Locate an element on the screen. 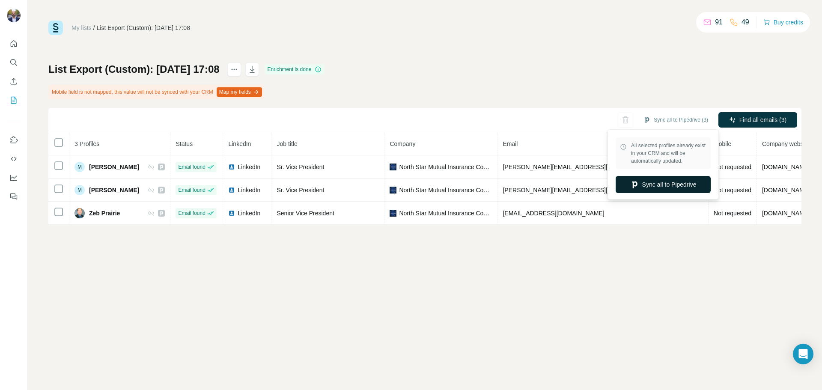 The image size is (822, 390). button: actions is located at coordinates (234, 69).